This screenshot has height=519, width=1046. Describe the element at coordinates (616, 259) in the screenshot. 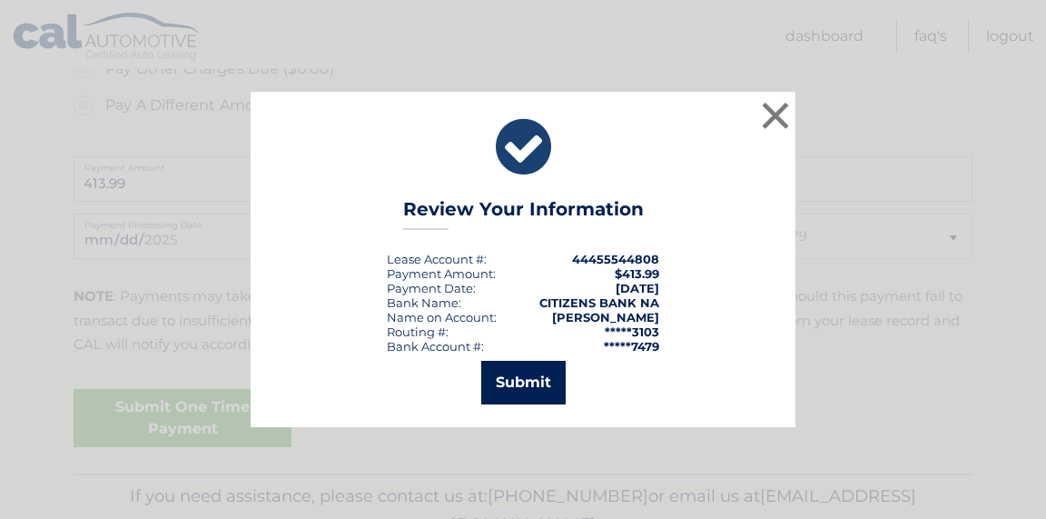

I see `strong: 44455544808` at that location.